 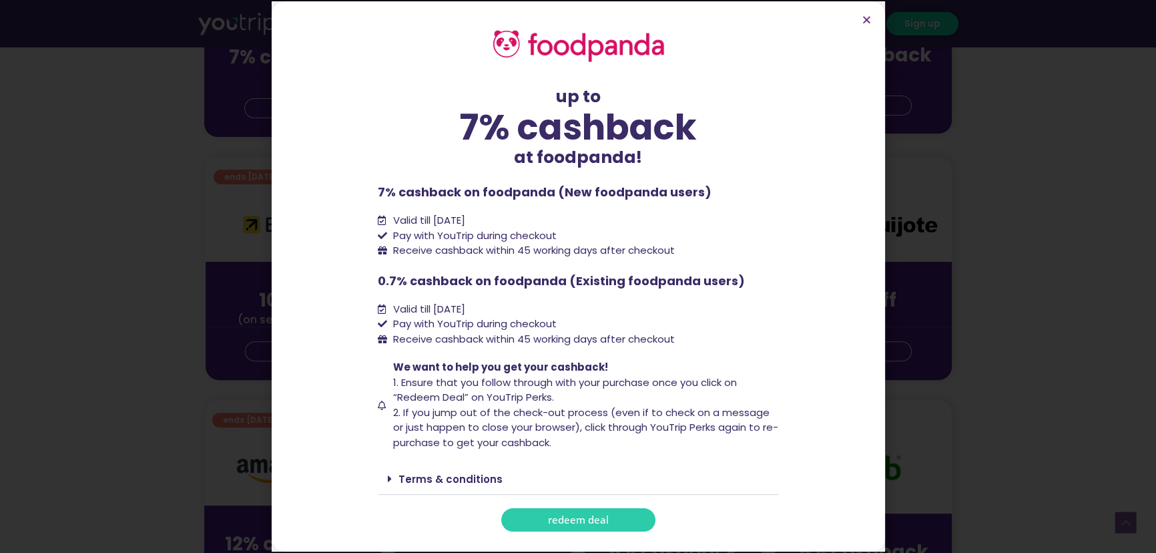 I want to click on span: redeem deal, so click(x=578, y=519).